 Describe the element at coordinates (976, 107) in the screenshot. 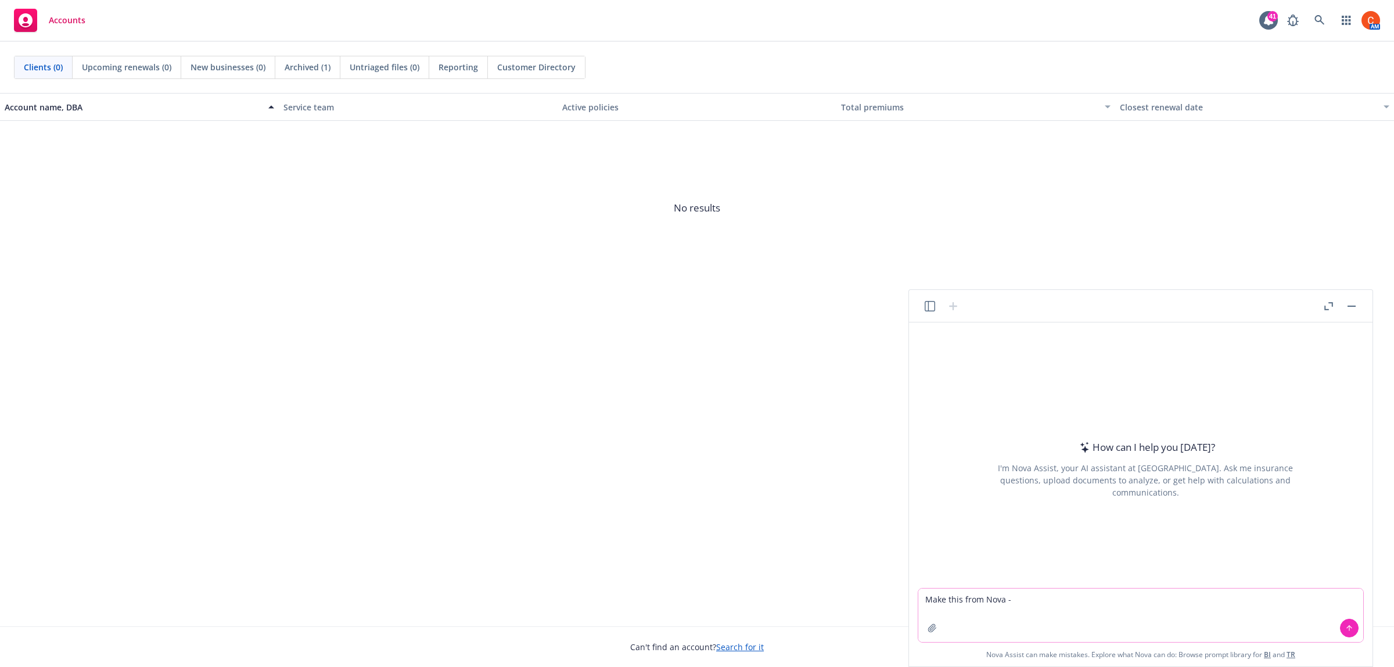

I see `button: Total premiums` at that location.